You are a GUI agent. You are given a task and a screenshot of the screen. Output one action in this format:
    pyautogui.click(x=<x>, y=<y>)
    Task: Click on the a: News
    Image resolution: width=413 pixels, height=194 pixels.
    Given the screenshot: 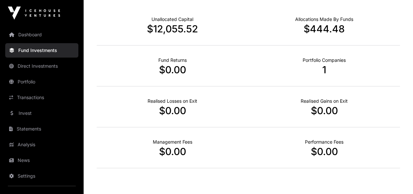 What is the action you would take?
    pyautogui.click(x=42, y=160)
    